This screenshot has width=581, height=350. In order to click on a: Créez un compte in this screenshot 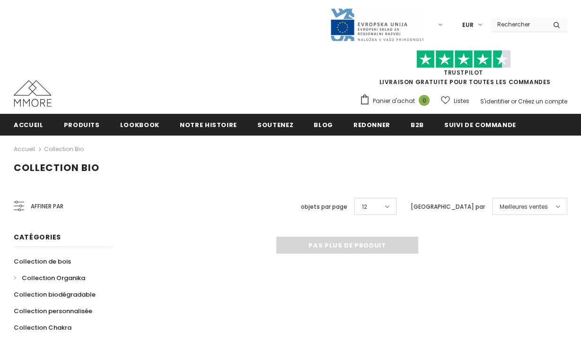, I will do `click(542, 101)`.